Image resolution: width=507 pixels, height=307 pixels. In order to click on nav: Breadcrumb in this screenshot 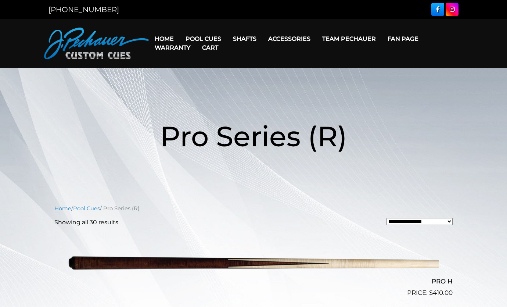, I will do `click(253, 208)`.